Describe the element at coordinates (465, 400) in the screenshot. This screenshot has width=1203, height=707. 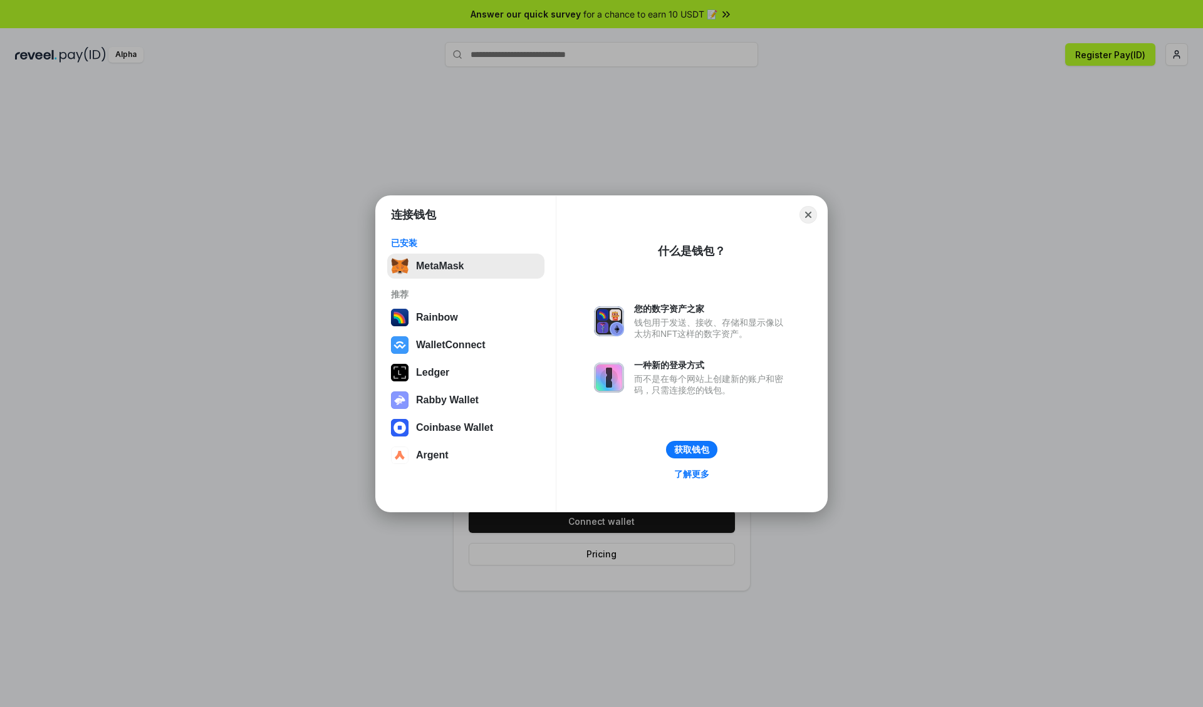
I see `button: Rabby Wallet` at that location.